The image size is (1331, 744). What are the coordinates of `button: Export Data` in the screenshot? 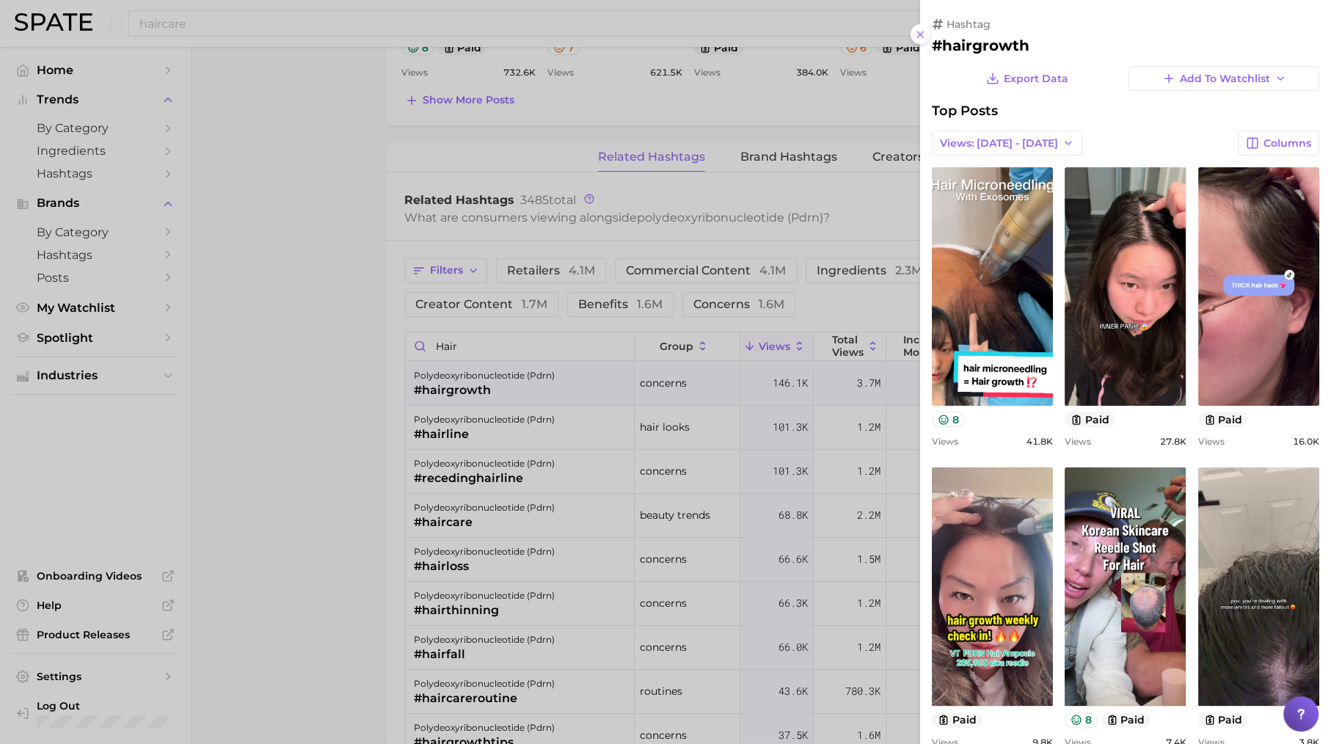 It's located at (1027, 78).